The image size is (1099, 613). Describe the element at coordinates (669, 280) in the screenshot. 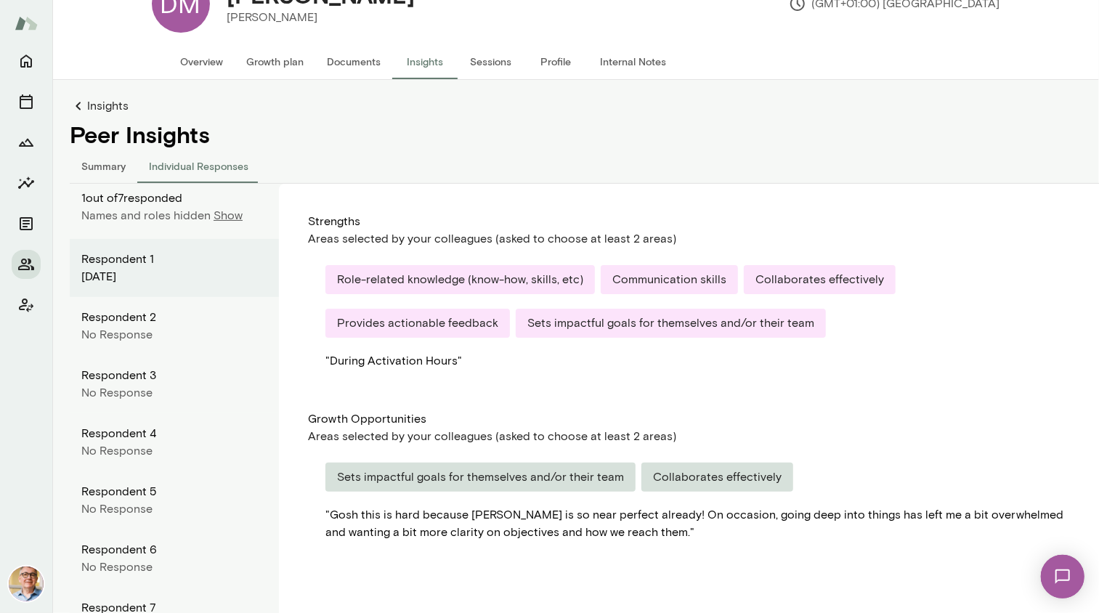

I see `div: Communication skills` at that location.